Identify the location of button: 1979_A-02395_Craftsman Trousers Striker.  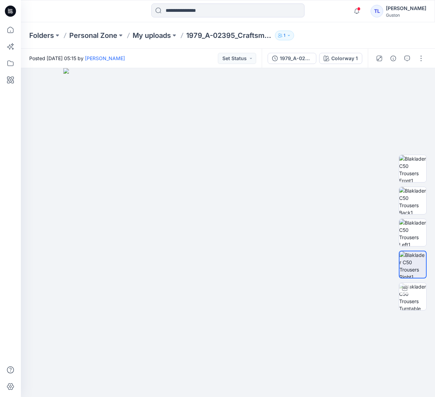
(292, 58).